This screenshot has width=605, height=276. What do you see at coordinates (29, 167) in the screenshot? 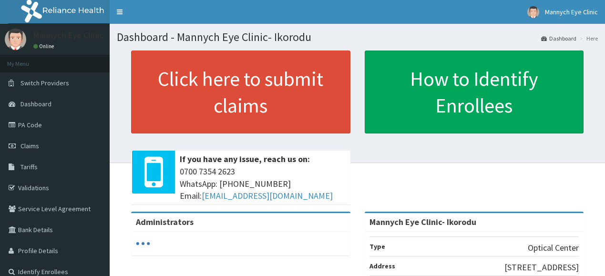
I see `span: Tariffs` at bounding box center [29, 167].